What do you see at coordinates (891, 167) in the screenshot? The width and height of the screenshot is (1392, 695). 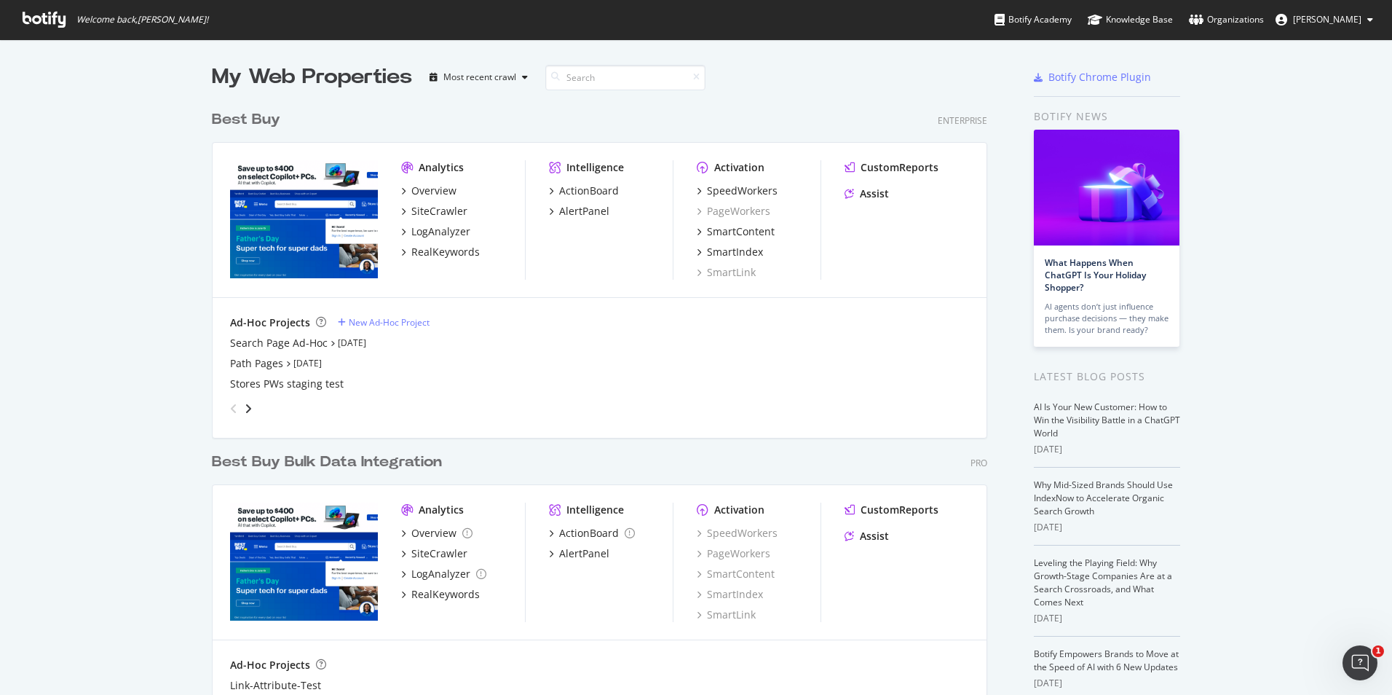 I see `a: CustomReports` at bounding box center [891, 167].